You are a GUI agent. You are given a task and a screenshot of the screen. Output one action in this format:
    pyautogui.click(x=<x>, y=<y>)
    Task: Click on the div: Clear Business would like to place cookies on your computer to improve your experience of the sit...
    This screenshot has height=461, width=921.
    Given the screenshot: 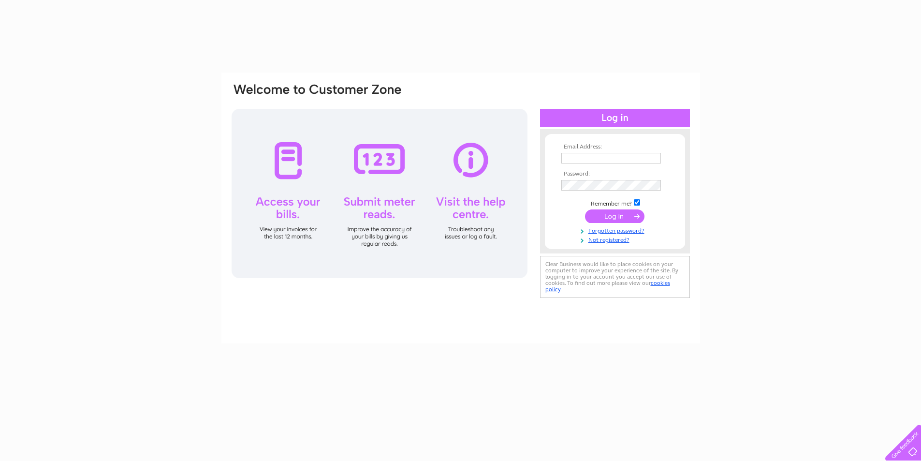 What is the action you would take?
    pyautogui.click(x=615, y=277)
    